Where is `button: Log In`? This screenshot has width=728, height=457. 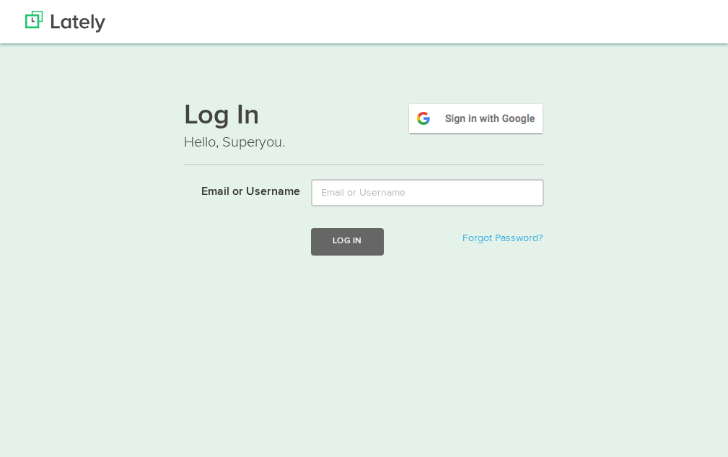 button: Log In is located at coordinates (347, 241).